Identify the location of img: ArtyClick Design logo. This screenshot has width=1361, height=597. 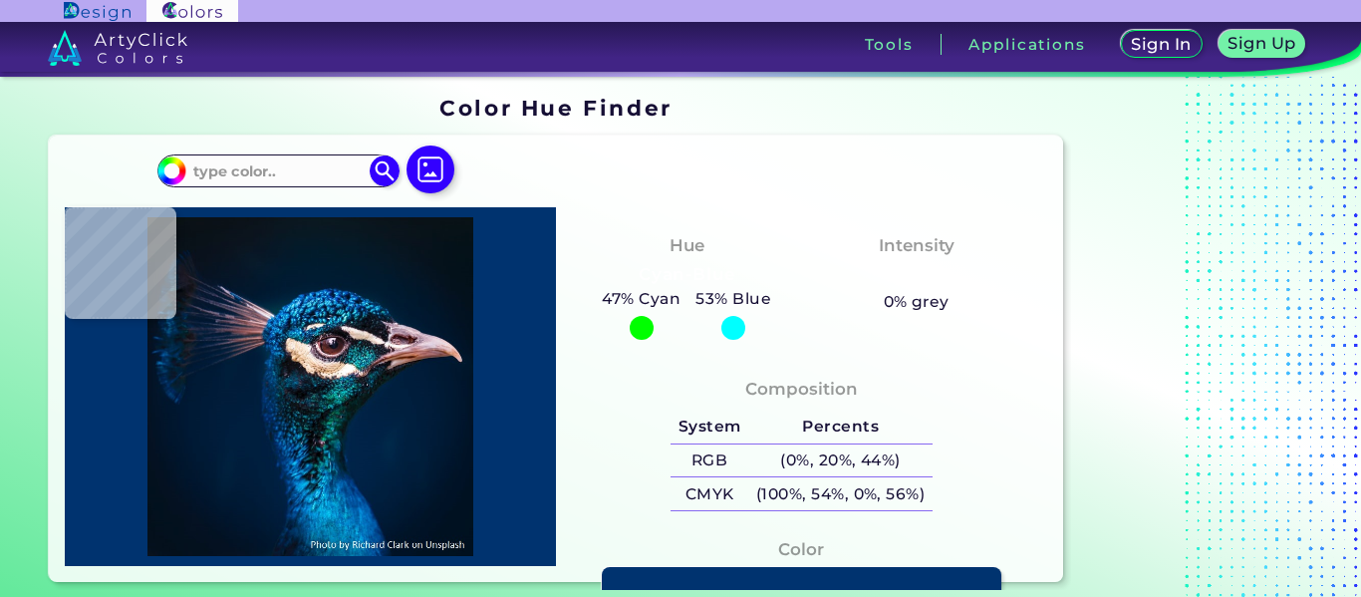
(97, 11).